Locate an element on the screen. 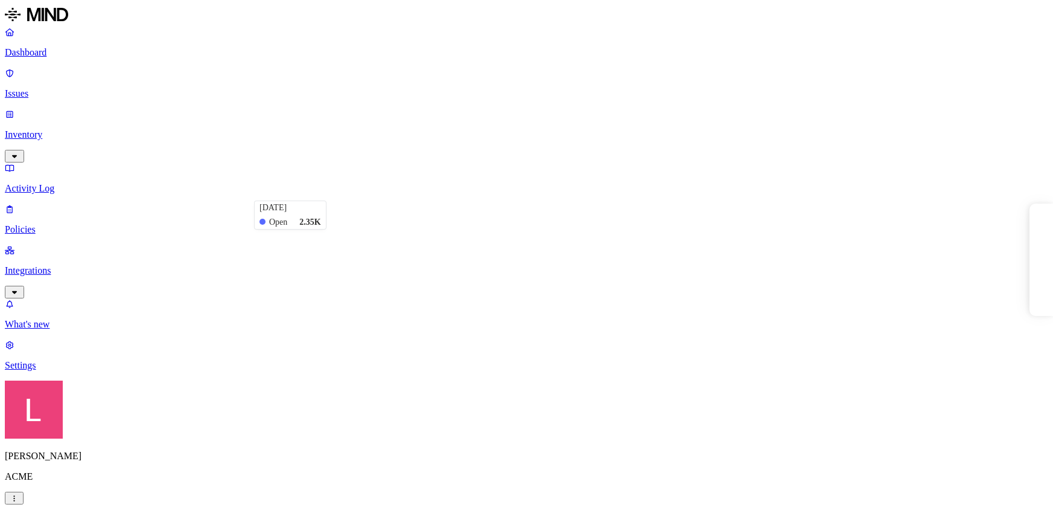 The height and width of the screenshot is (519, 1053). p: ACME is located at coordinates (526, 476).